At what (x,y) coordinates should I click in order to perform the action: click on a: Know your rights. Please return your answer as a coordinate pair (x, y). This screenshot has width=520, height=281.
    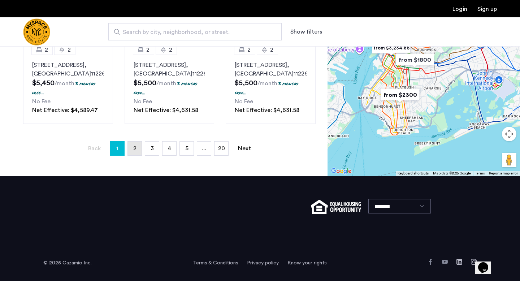
    Looking at the image, I should click on (307, 263).